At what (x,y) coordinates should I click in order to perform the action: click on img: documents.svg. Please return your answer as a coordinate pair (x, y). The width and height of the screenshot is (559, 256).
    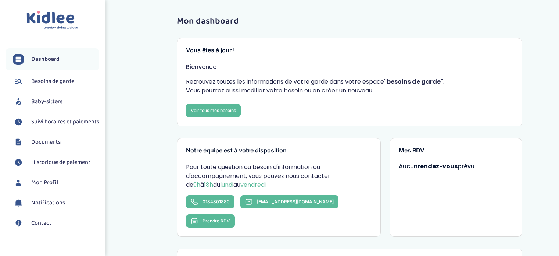
    Looking at the image, I should click on (18, 142).